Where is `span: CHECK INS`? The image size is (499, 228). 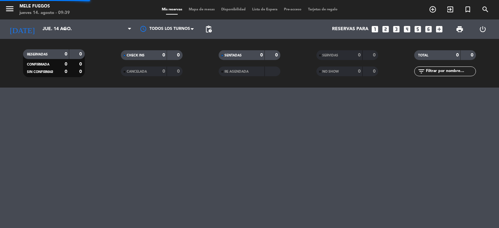
span: CHECK INS is located at coordinates (135, 56).